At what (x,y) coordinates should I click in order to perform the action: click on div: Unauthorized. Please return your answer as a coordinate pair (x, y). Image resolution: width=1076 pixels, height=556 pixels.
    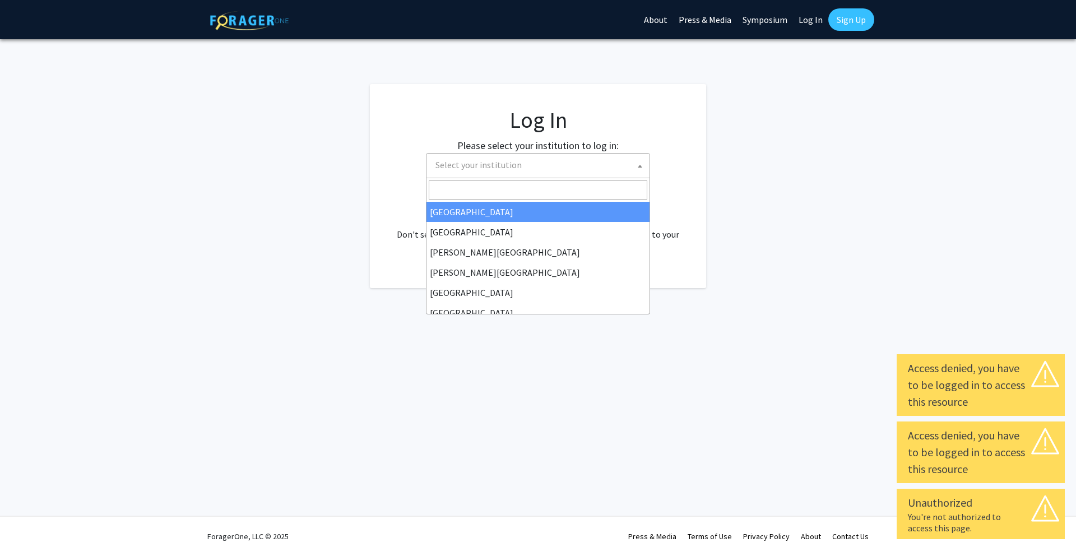
    Looking at the image, I should click on (981, 503).